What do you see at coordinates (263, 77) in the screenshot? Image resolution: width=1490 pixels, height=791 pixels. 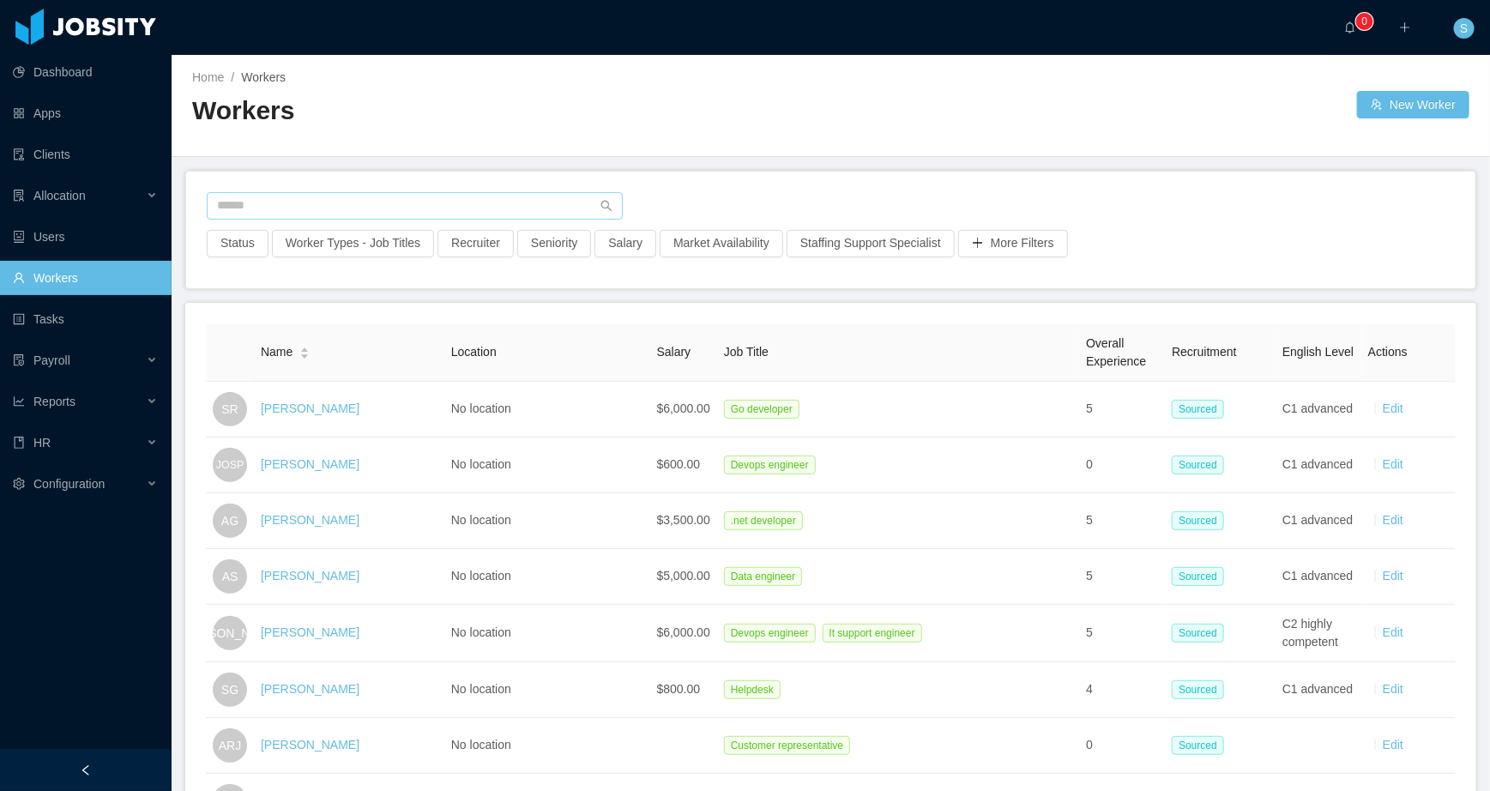 I see `span: Workers` at bounding box center [263, 77].